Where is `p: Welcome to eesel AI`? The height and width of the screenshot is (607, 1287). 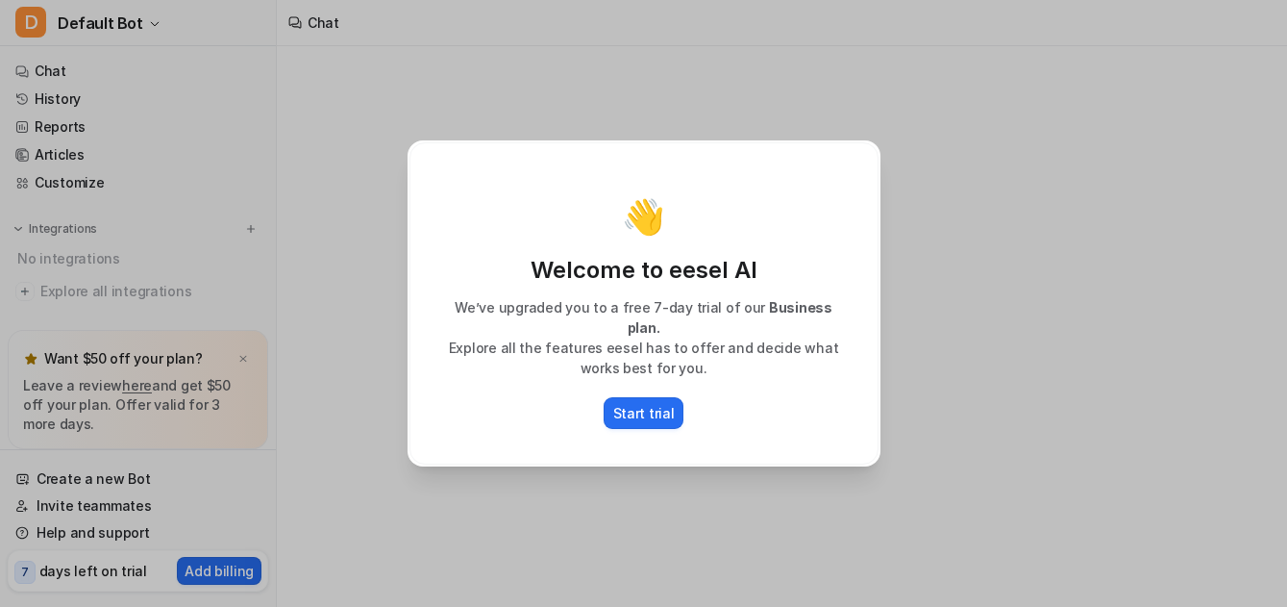 p: Welcome to eesel AI is located at coordinates (644, 270).